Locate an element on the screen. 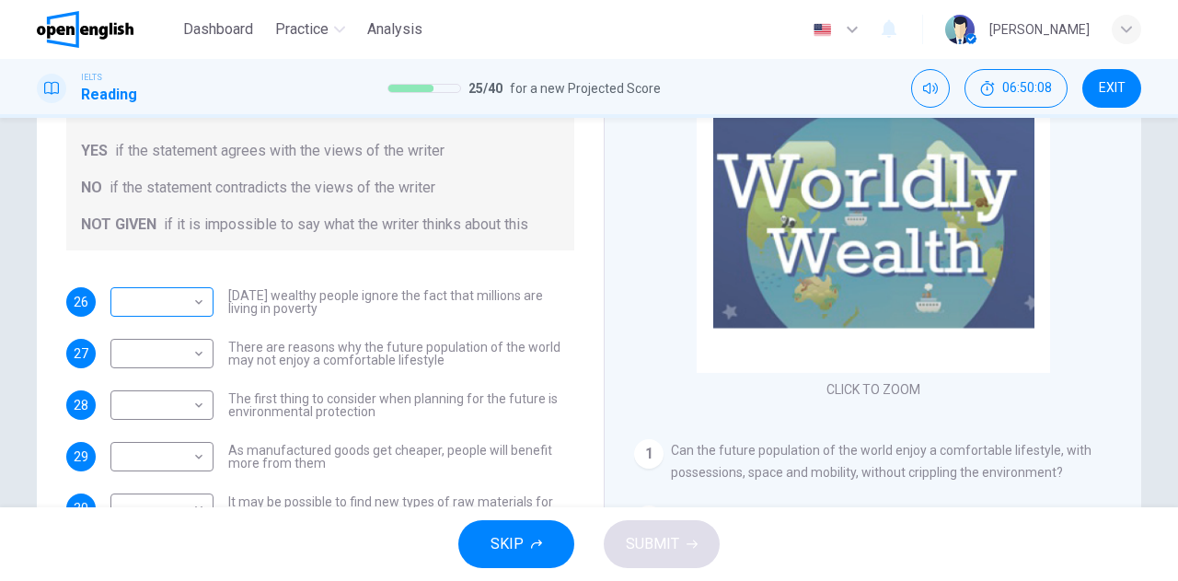  div: 2 is located at coordinates (649, 520).